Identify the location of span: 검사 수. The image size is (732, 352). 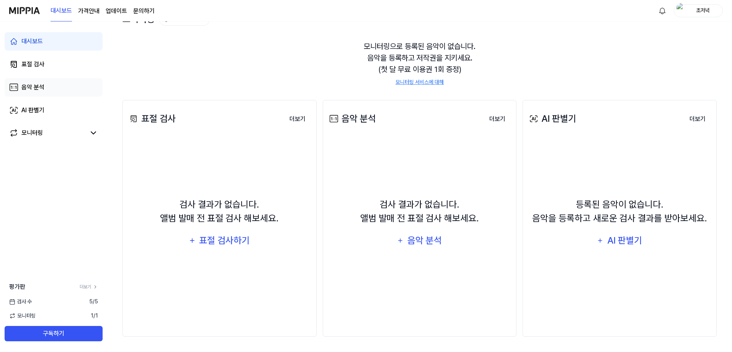
(20, 301).